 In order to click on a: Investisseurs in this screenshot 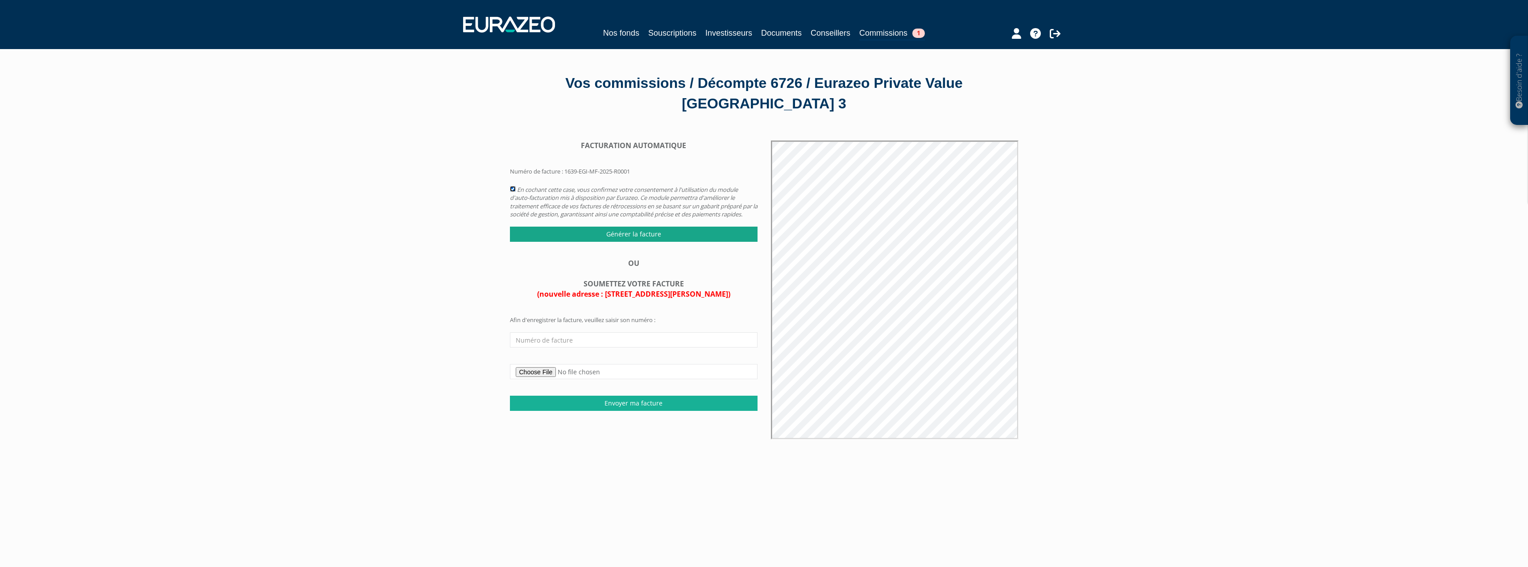, I will do `click(729, 33)`.